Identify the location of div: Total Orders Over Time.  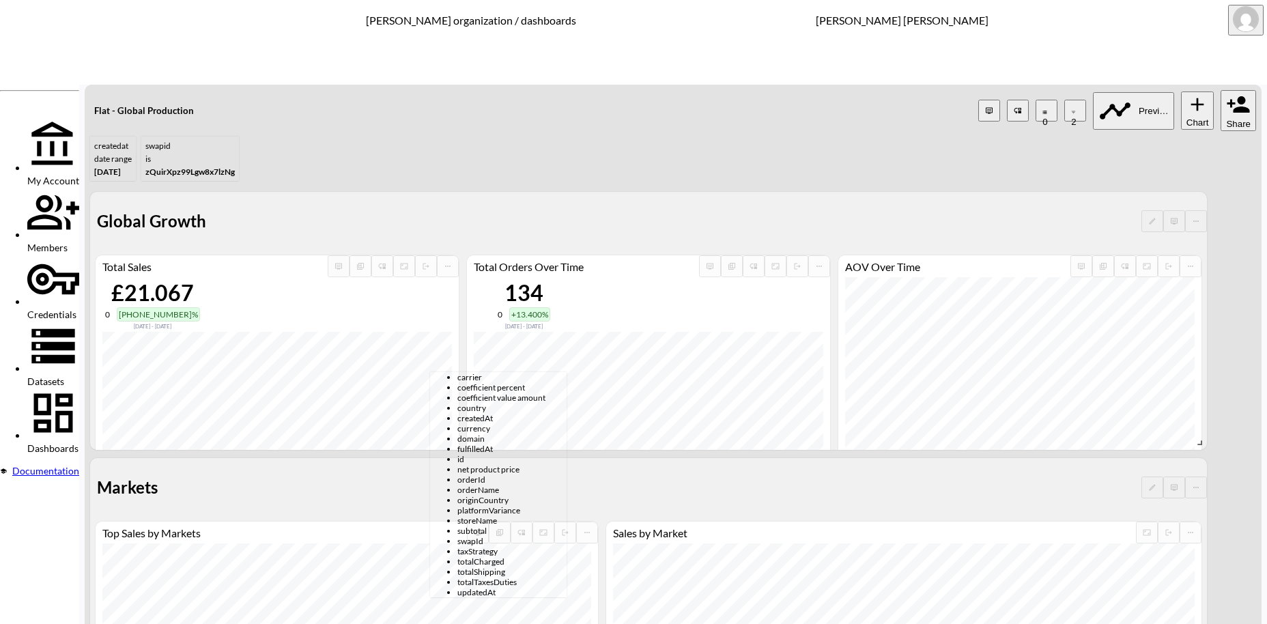
(583, 266).